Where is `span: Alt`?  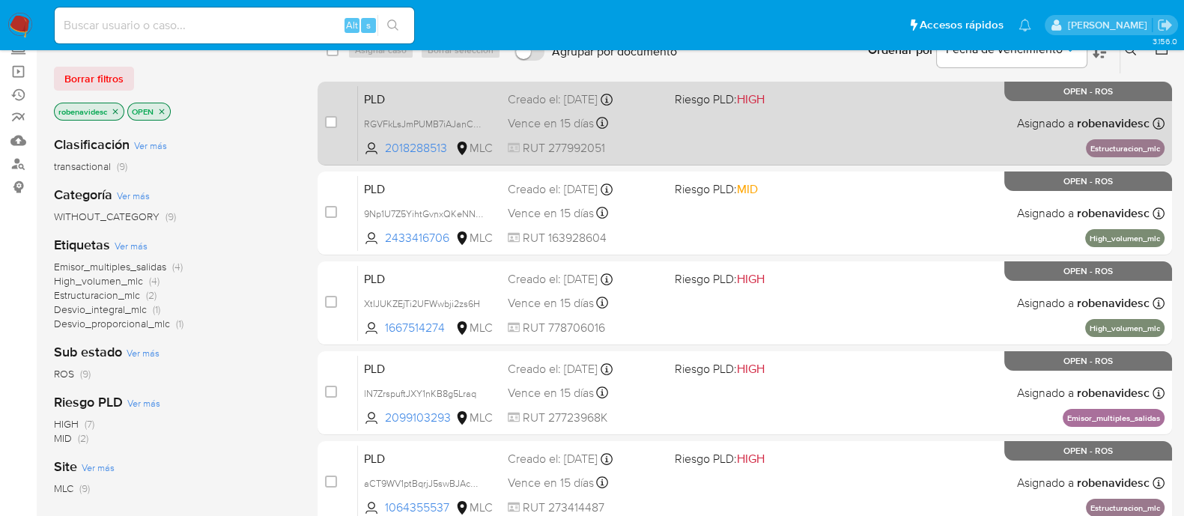
span: Alt is located at coordinates (352, 25).